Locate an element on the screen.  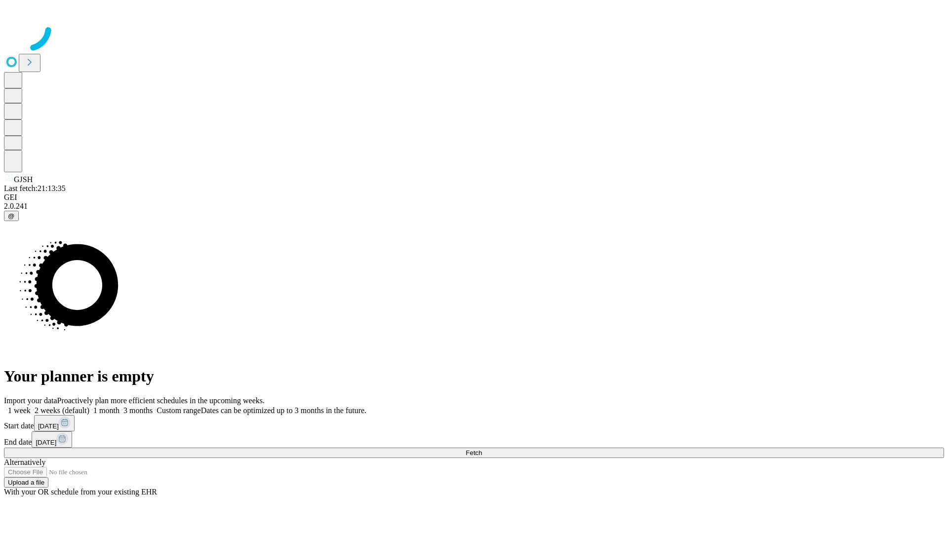
span: GJSH is located at coordinates (23, 179).